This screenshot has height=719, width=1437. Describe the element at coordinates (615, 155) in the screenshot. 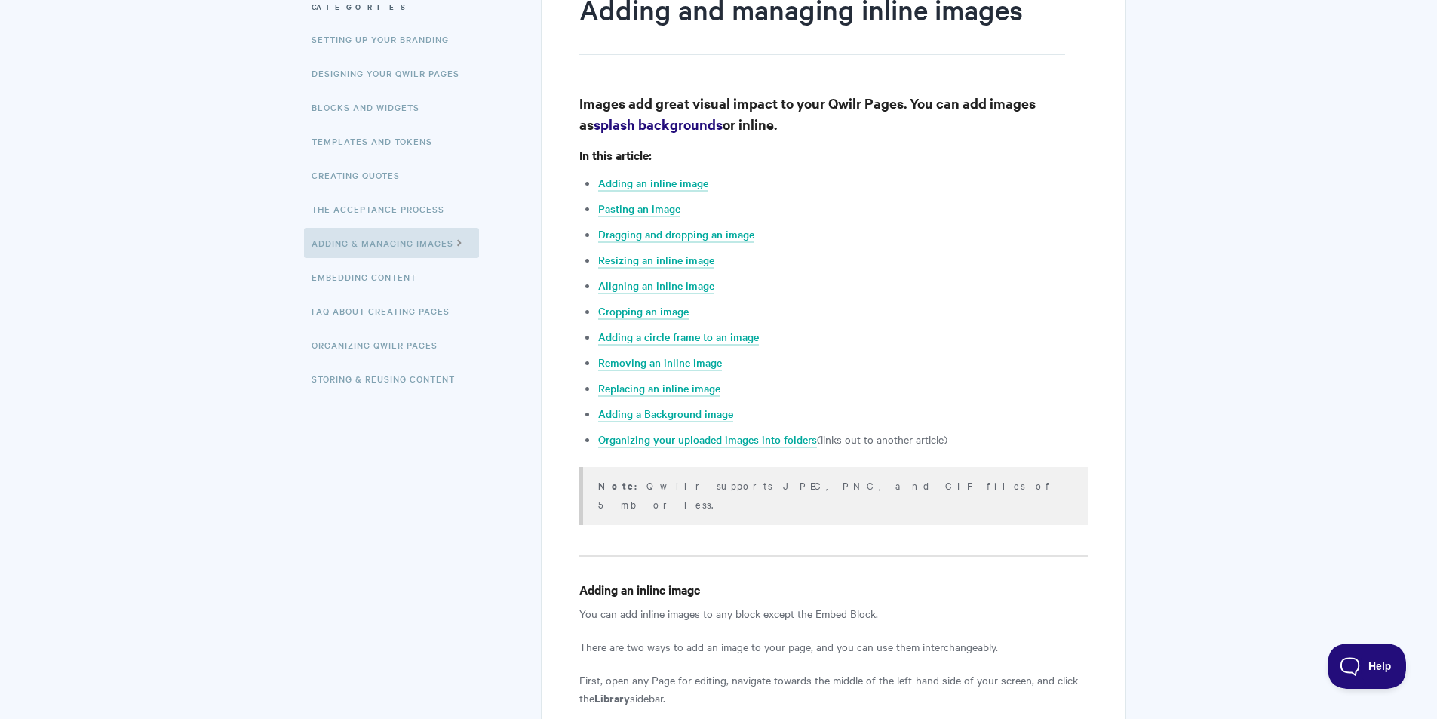

I see `strong: In this article:` at that location.